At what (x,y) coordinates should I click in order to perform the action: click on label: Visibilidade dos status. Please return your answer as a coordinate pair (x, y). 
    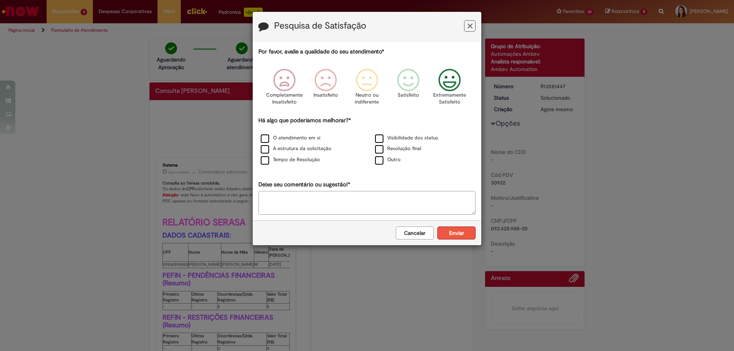
    Looking at the image, I should click on (406, 138).